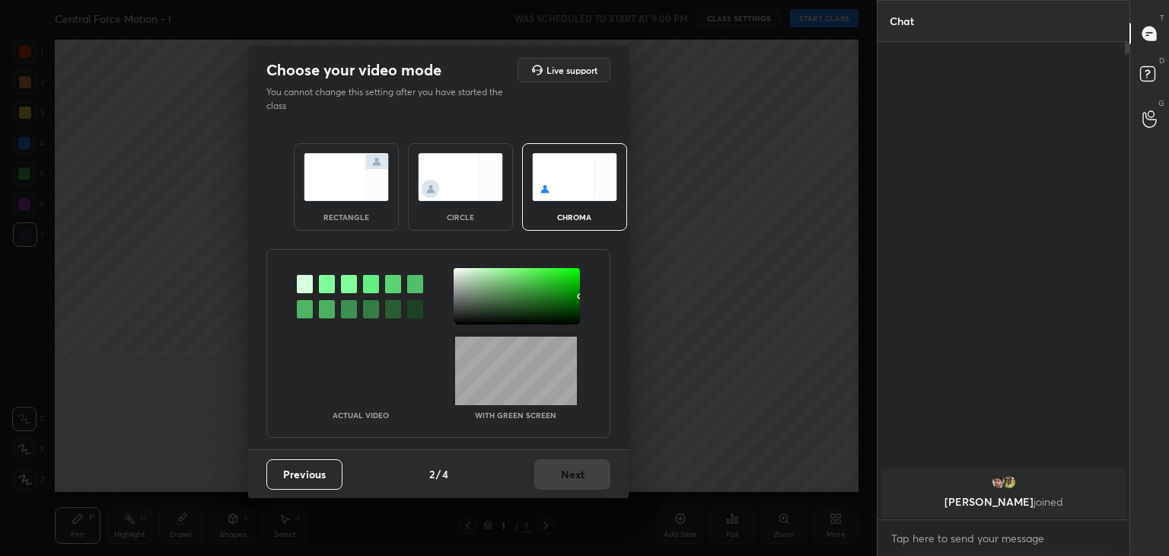  Describe the element at coordinates (1003, 493) in the screenshot. I see `div: grid` at that location.